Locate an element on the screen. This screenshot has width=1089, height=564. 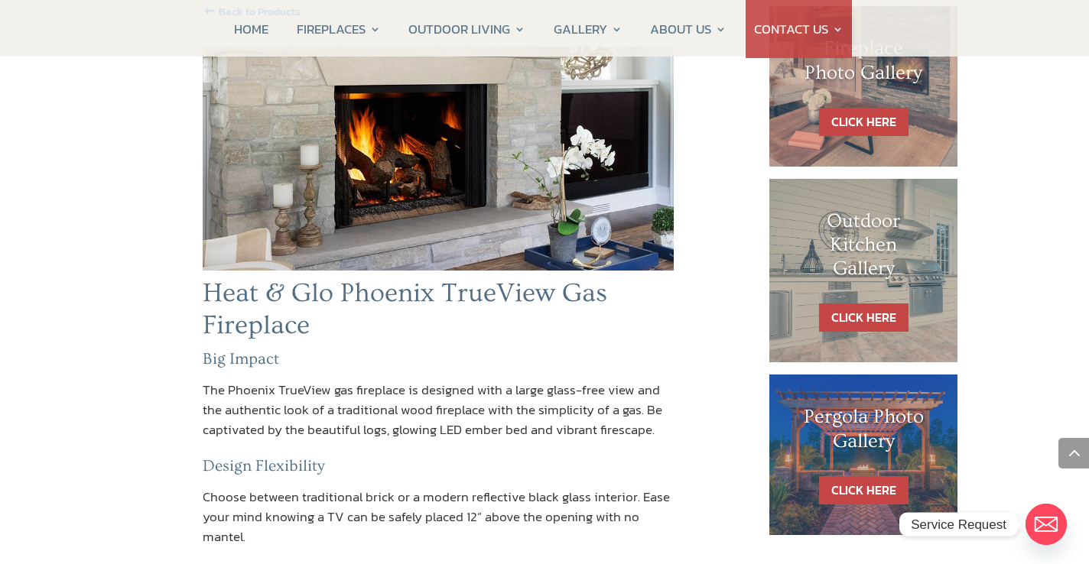
img: Phoenix_TrueView_960x456 is located at coordinates (438, 158).